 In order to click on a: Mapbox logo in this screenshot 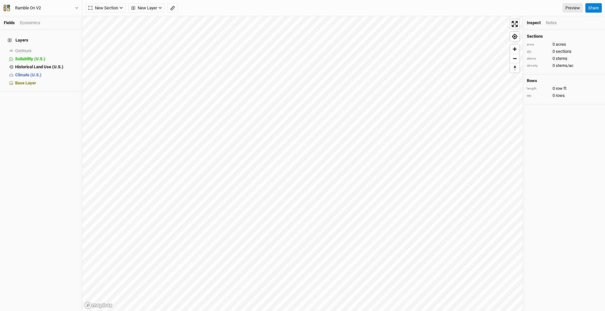, I will do `click(98, 305)`.